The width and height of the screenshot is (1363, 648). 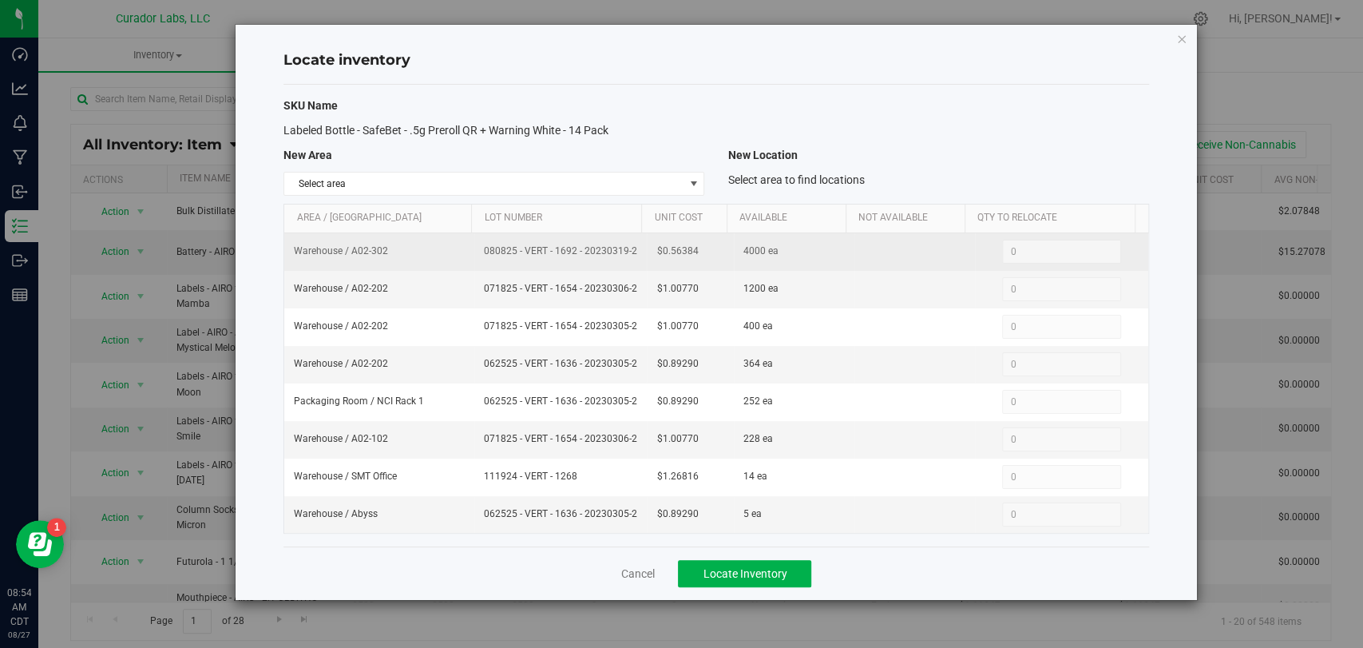 I want to click on span: Locate Inventory, so click(x=744, y=573).